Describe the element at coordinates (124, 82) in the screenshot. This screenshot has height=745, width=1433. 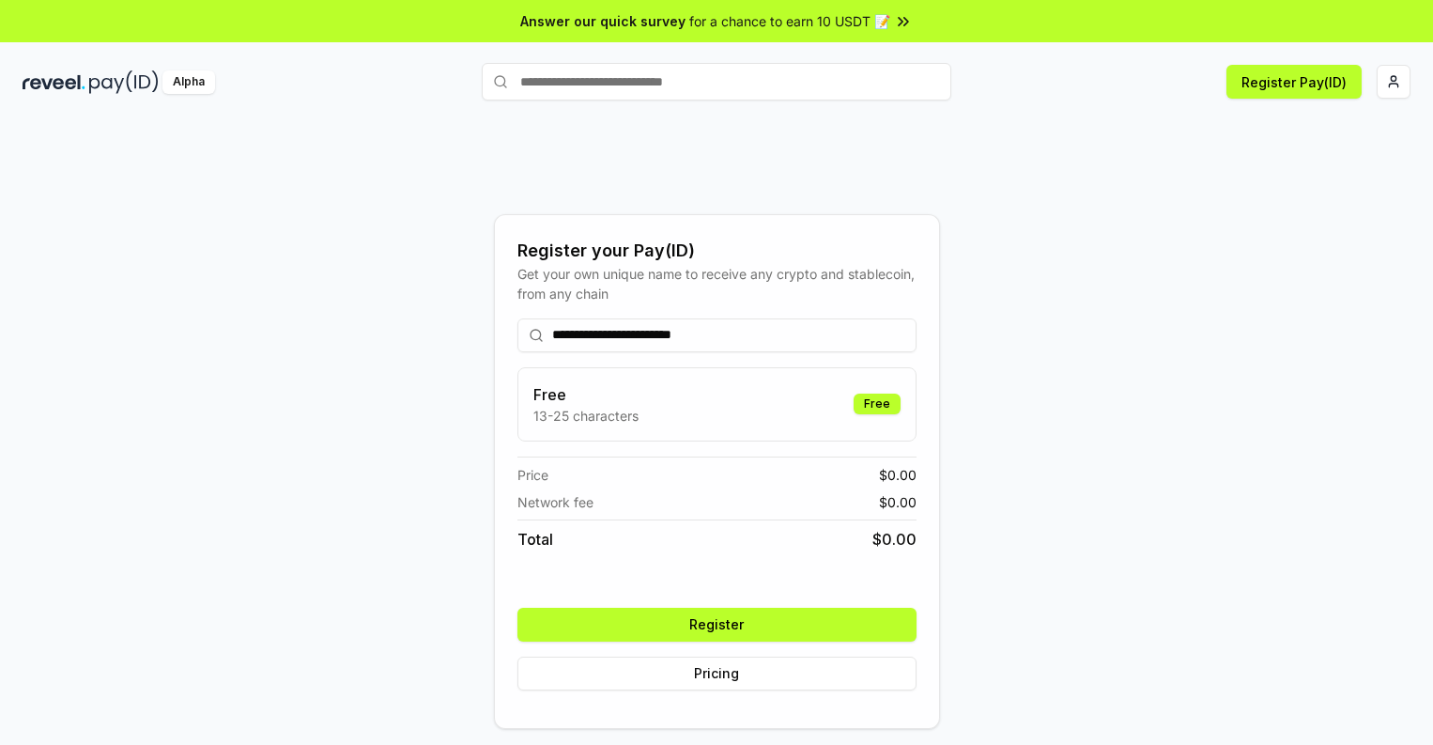
I see `img: pay_id` at that location.